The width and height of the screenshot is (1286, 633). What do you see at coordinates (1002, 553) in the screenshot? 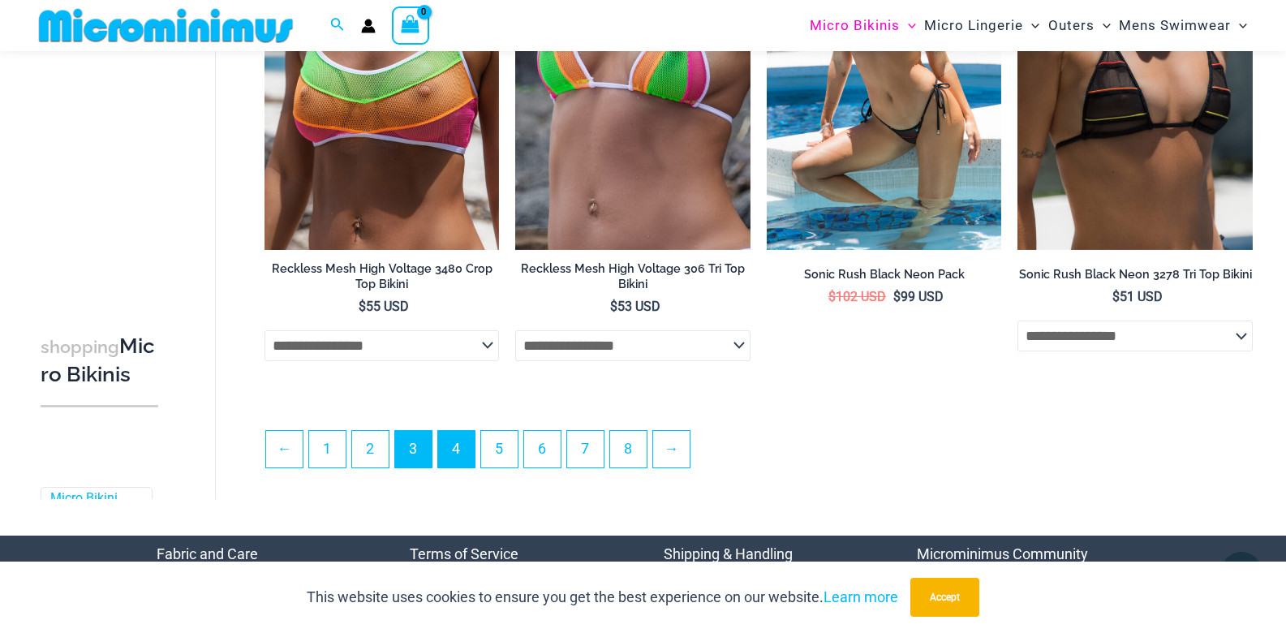
I see `a: Microminimus Community` at bounding box center [1002, 553].